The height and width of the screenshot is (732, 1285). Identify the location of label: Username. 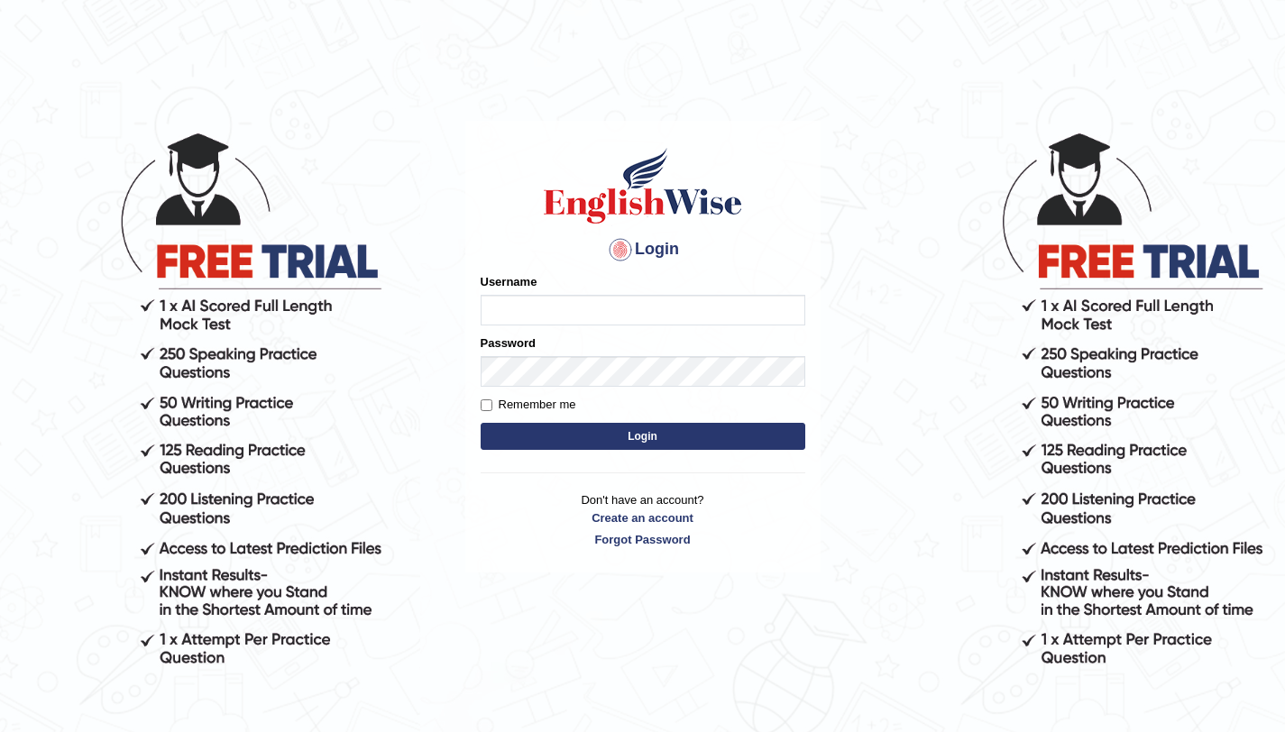
(509, 281).